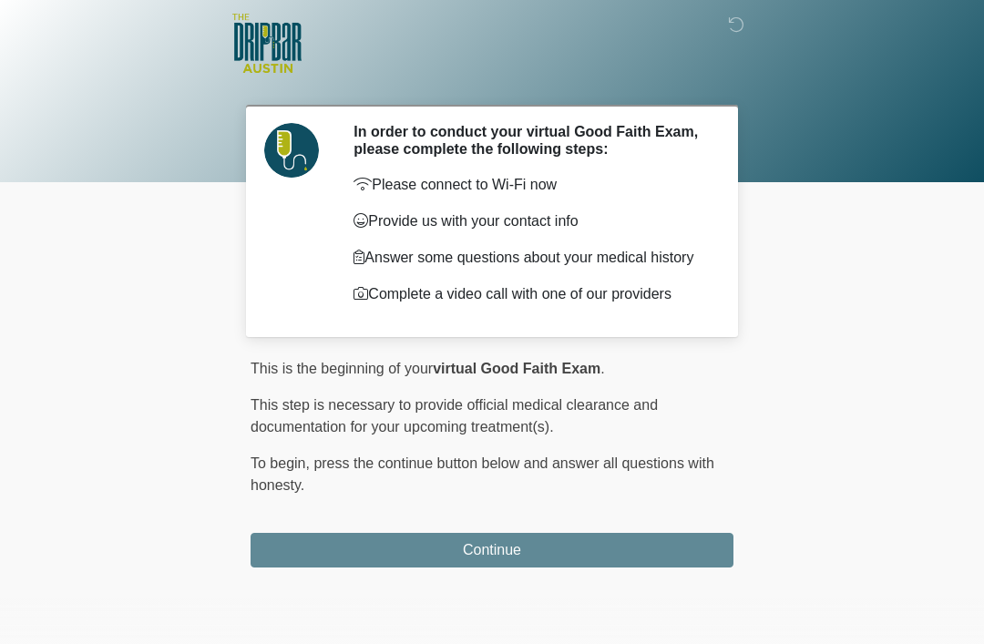 Image resolution: width=984 pixels, height=644 pixels. What do you see at coordinates (529, 294) in the screenshot?
I see `p: Complete a video call with one of our providers` at bounding box center [529, 294].